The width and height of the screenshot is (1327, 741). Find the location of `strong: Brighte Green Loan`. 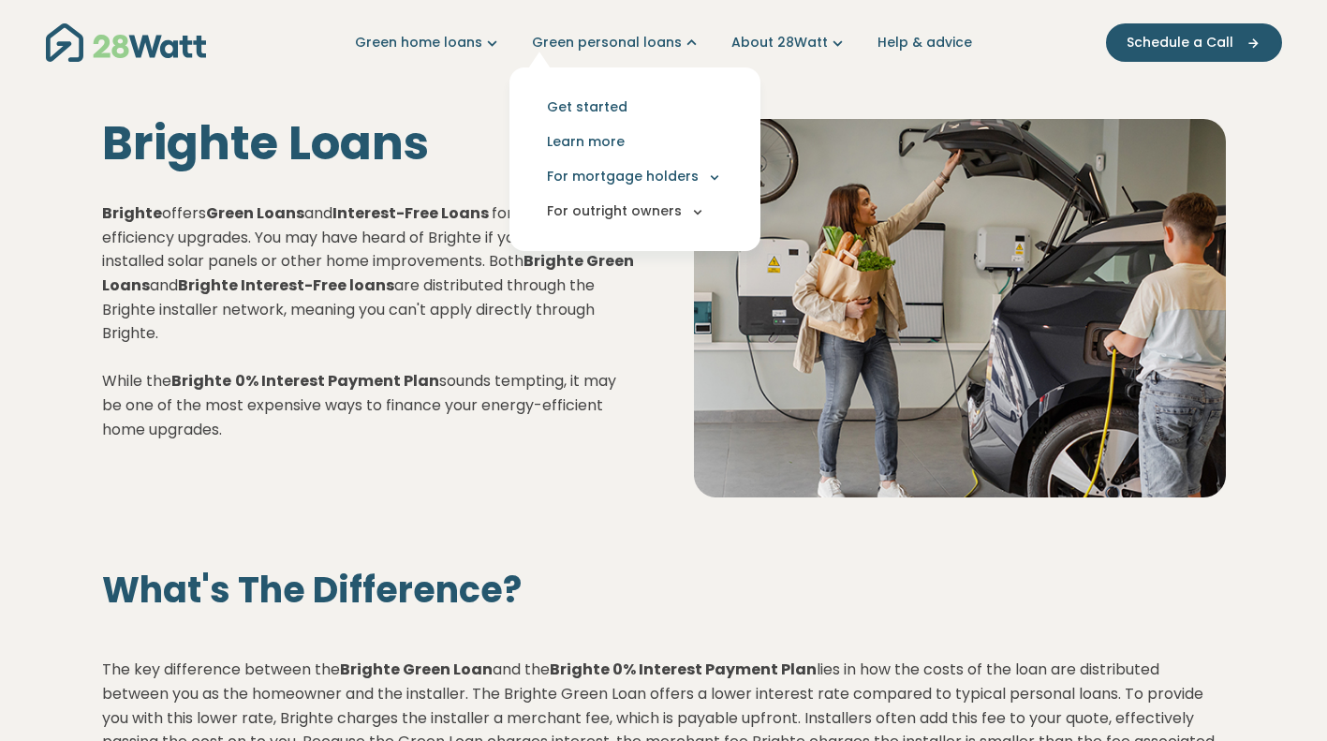

strong: Brighte Green Loan is located at coordinates (416, 669).